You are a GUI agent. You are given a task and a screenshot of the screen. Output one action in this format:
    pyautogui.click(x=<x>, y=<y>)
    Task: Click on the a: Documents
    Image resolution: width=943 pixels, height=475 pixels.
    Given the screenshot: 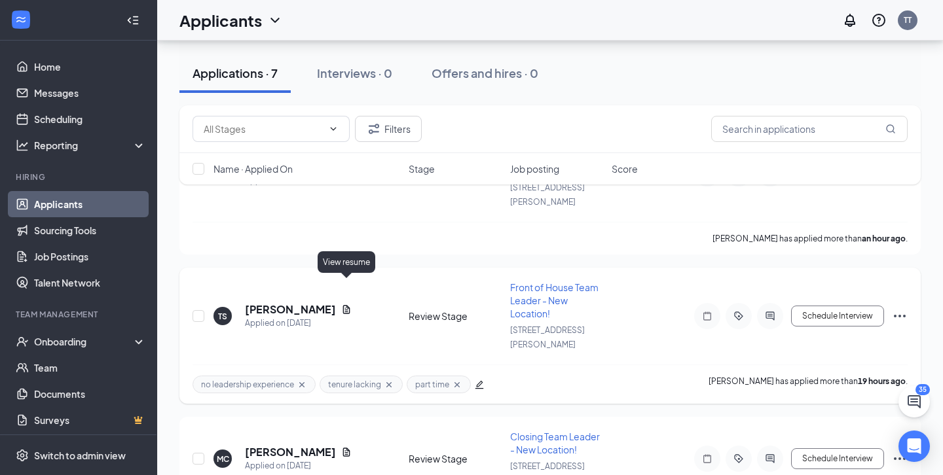 What is the action you would take?
    pyautogui.click(x=90, y=394)
    